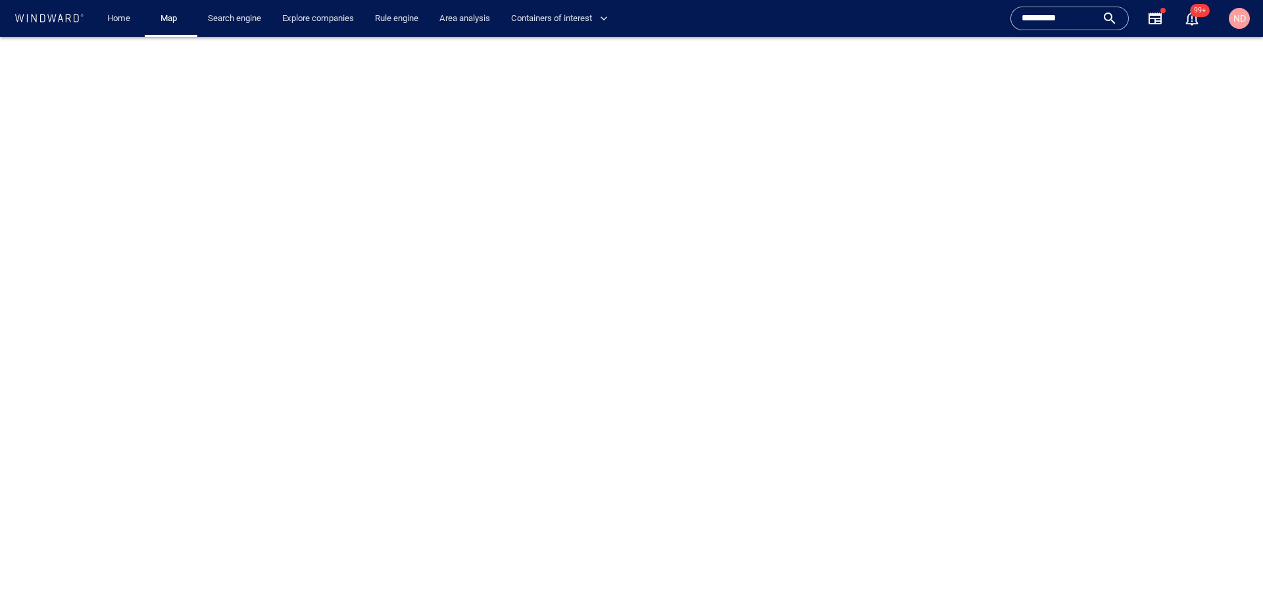 This screenshot has width=1263, height=614. What do you see at coordinates (464, 18) in the screenshot?
I see `a: Area analysis` at bounding box center [464, 18].